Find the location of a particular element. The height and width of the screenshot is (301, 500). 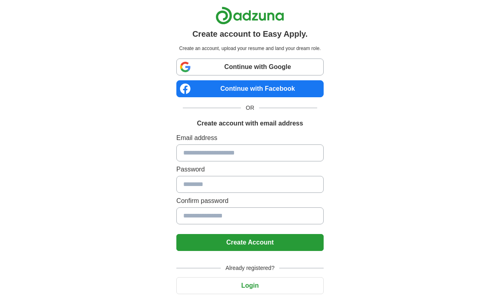

a: Login is located at coordinates (250, 285).